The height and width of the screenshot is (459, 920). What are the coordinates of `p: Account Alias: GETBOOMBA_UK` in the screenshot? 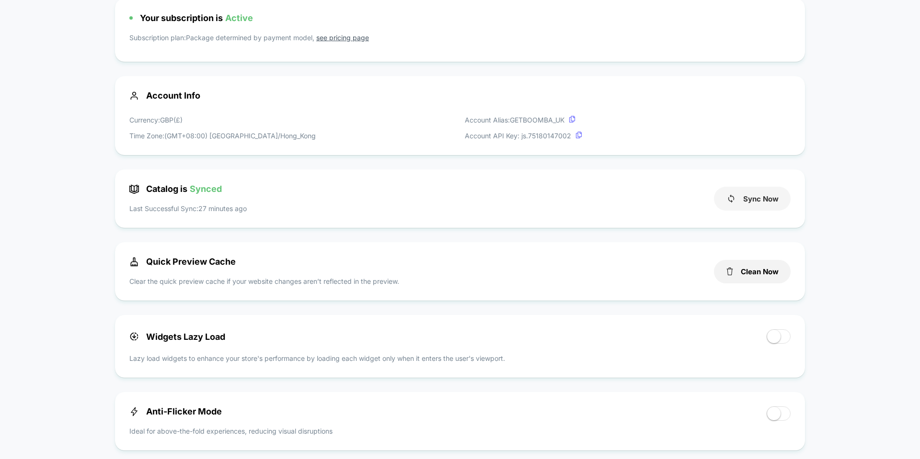 It's located at (523, 120).